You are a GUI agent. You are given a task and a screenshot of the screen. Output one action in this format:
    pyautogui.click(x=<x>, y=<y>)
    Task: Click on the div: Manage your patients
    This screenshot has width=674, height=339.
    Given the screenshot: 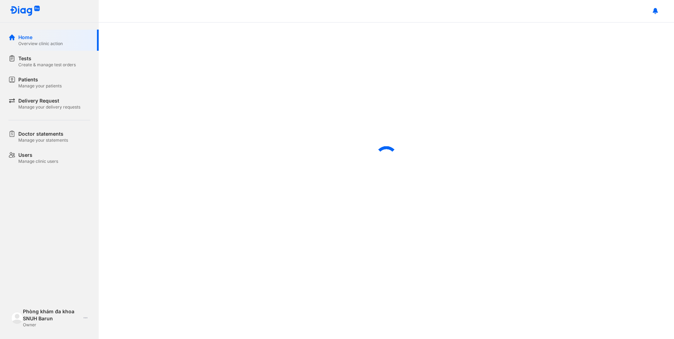 What is the action you would take?
    pyautogui.click(x=40, y=86)
    